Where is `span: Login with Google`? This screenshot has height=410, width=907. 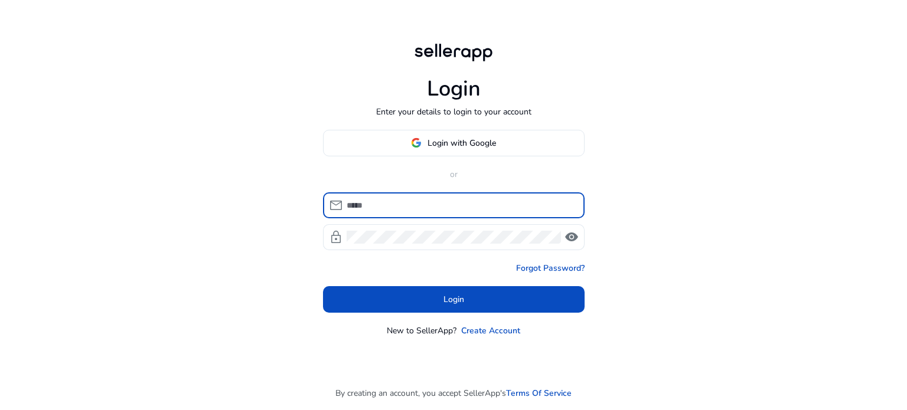 span: Login with Google is located at coordinates (462, 143).